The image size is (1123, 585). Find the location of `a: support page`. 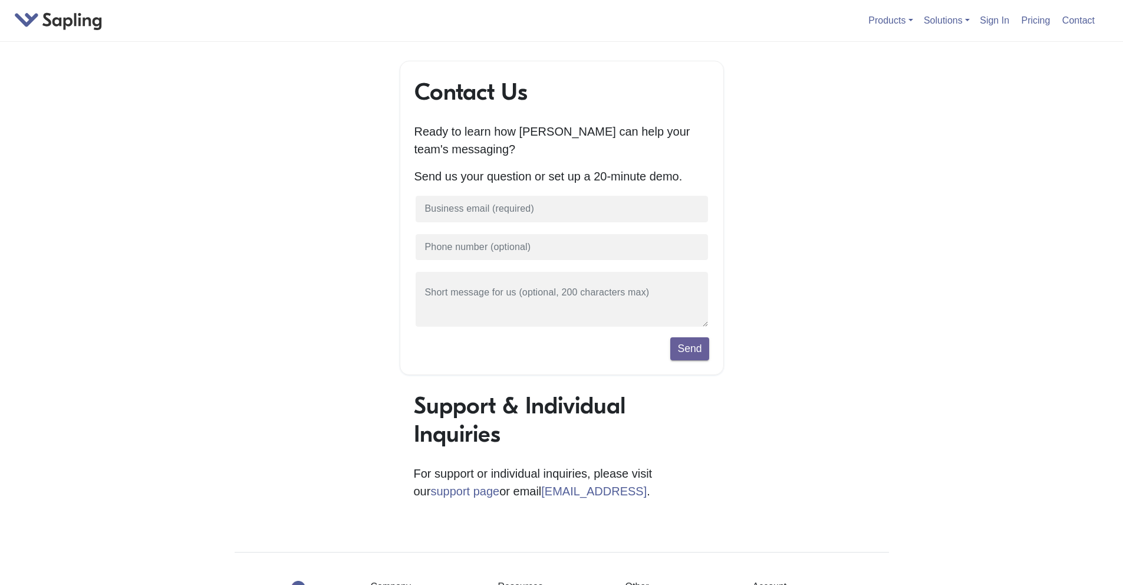

a: support page is located at coordinates (465, 491).